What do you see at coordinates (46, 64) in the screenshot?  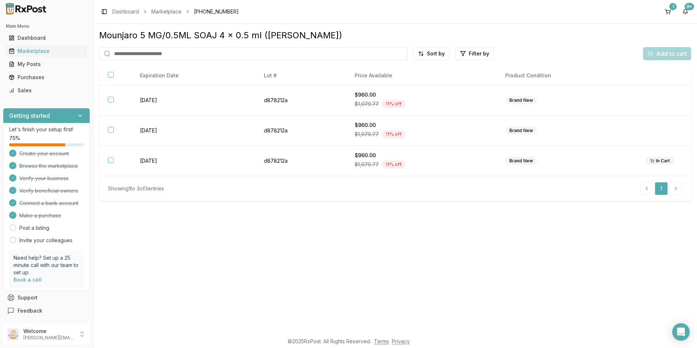 I see `div: My Posts` at bounding box center [46, 64].